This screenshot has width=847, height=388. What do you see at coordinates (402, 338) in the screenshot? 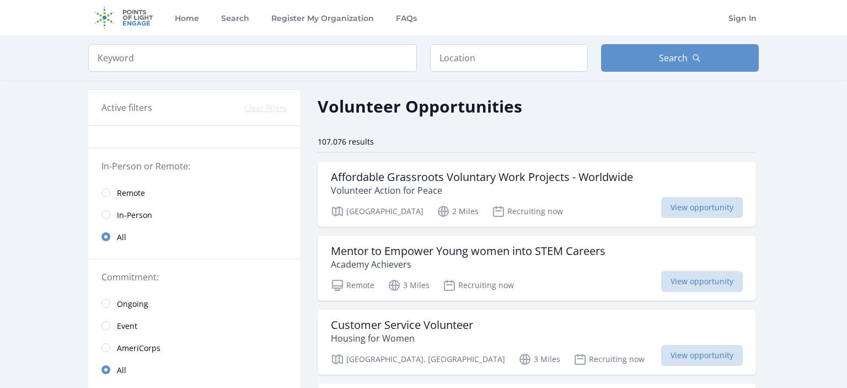
I see `p: Housing for Women` at bounding box center [402, 338].